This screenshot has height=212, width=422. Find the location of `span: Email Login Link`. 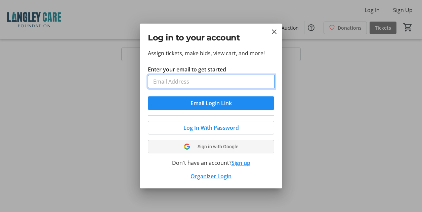

span: Email Login Link is located at coordinates (211, 103).